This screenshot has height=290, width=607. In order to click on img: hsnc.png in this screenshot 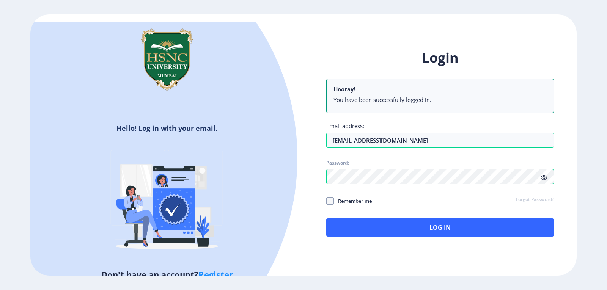, I will do `click(167, 60)`.